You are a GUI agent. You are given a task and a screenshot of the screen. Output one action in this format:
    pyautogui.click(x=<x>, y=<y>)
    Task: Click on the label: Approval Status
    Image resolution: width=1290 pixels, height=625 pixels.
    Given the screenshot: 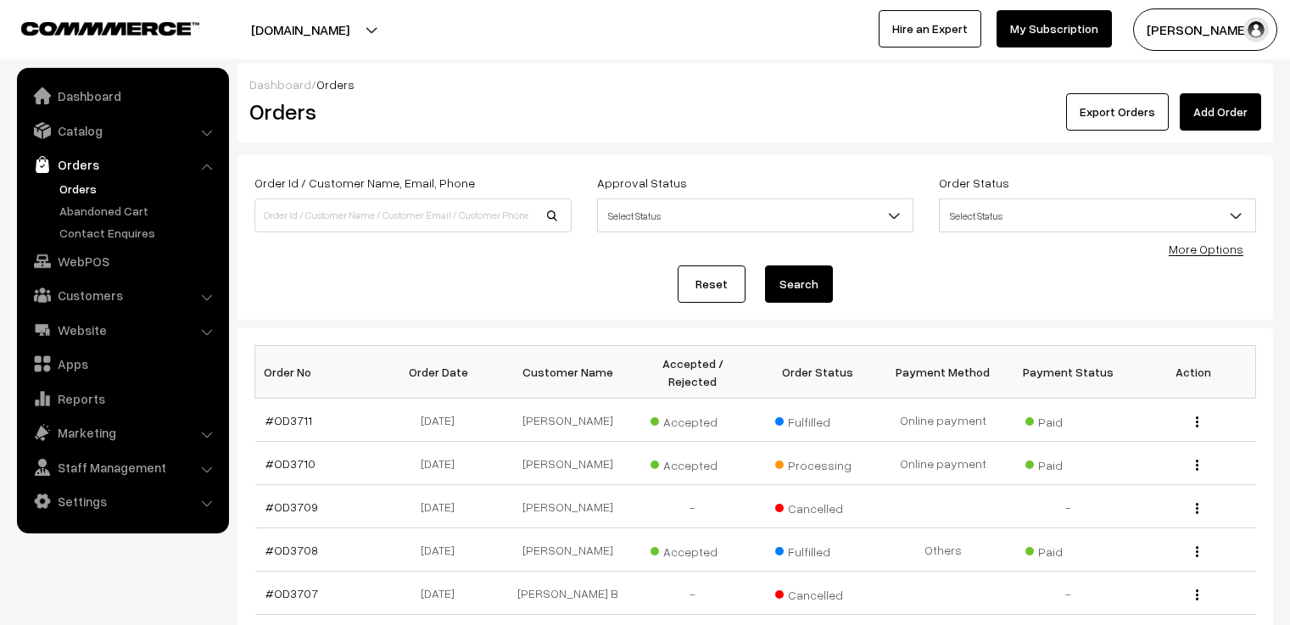 What is the action you would take?
    pyautogui.click(x=642, y=182)
    